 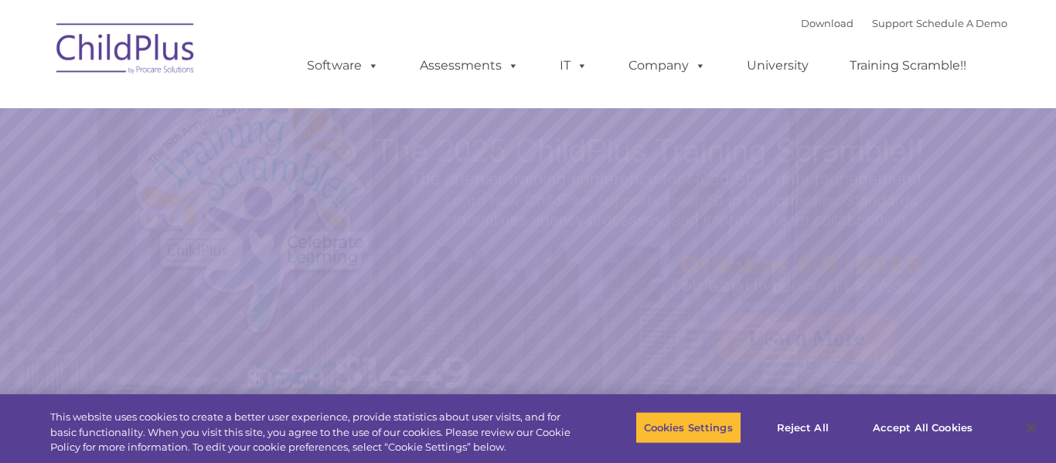 What do you see at coordinates (1031, 427) in the screenshot?
I see `button: Close` at bounding box center [1031, 427].